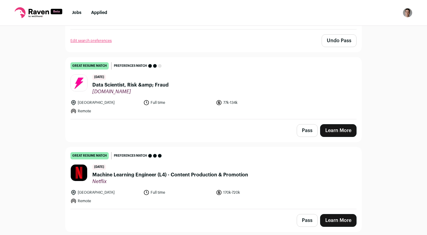  I want to click on a: Applied, so click(99, 13).